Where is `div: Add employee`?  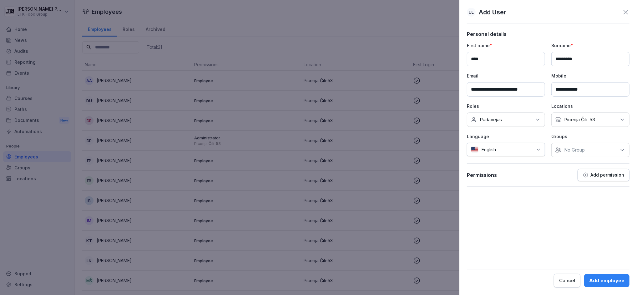
div: Add employee is located at coordinates (607, 281).